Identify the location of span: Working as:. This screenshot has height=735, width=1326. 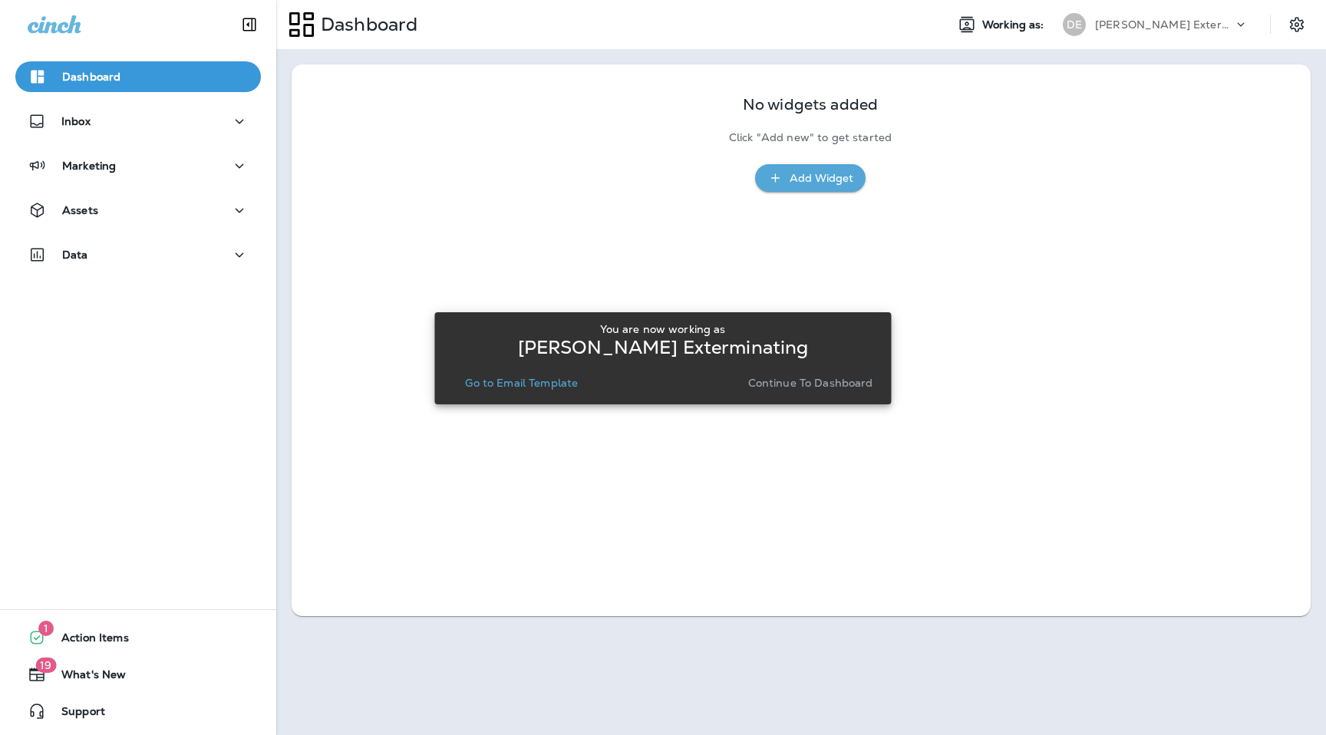
(1014, 25).